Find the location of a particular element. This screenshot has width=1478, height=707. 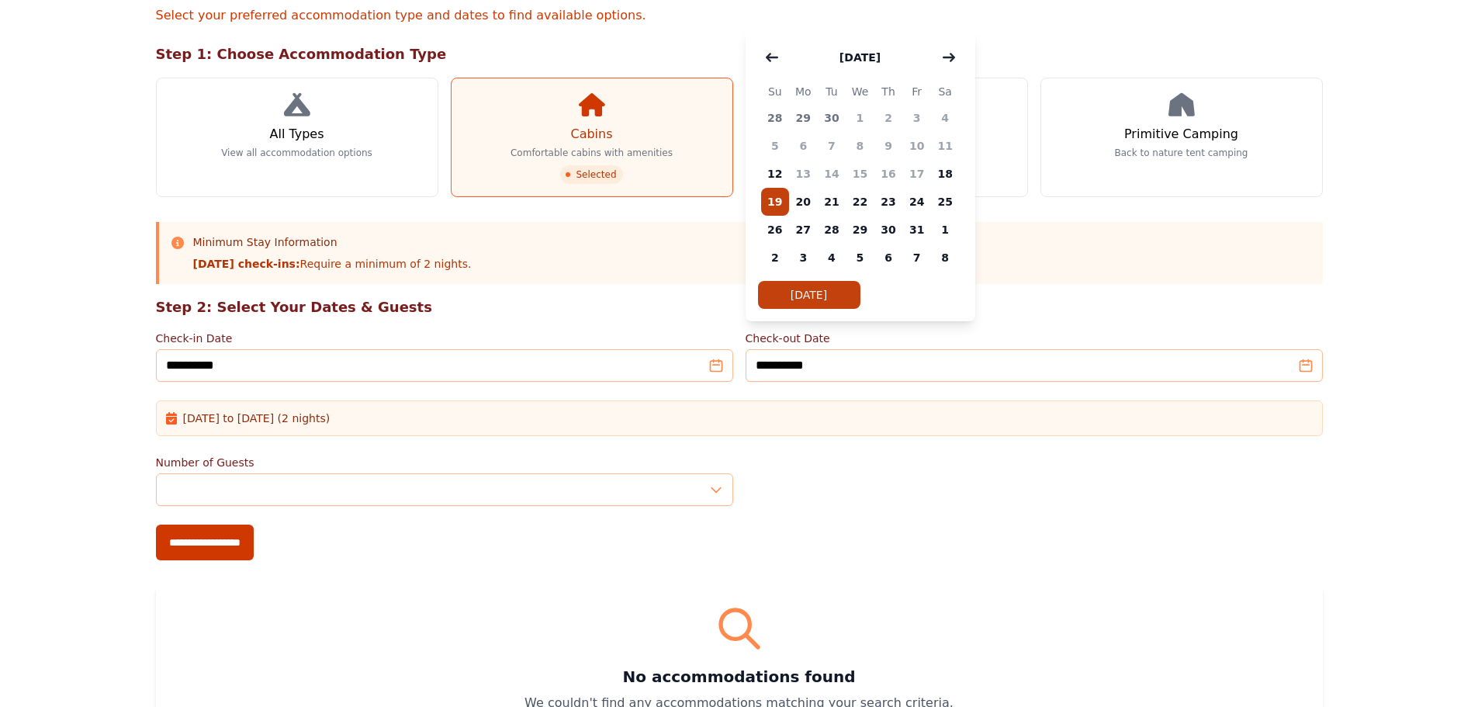

span: 18 is located at coordinates (945, 174).